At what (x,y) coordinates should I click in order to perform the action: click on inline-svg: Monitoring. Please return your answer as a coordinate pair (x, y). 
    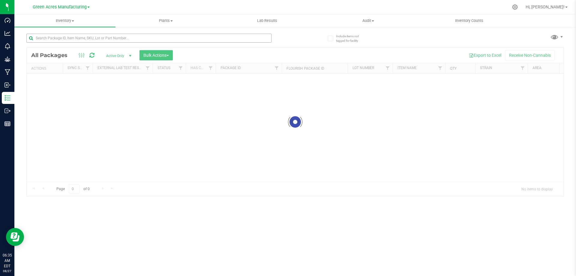
    Looking at the image, I should click on (8, 46).